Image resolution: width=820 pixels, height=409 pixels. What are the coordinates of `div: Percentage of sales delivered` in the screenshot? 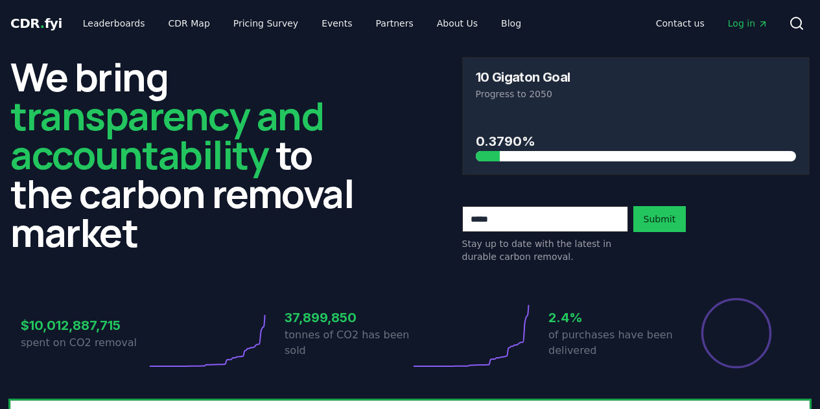 It's located at (736, 333).